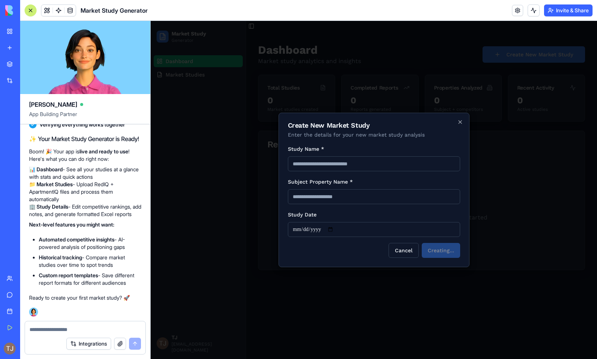 The image size is (597, 359). Describe the element at coordinates (60, 257) in the screenshot. I see `strong: Historical tracking` at that location.